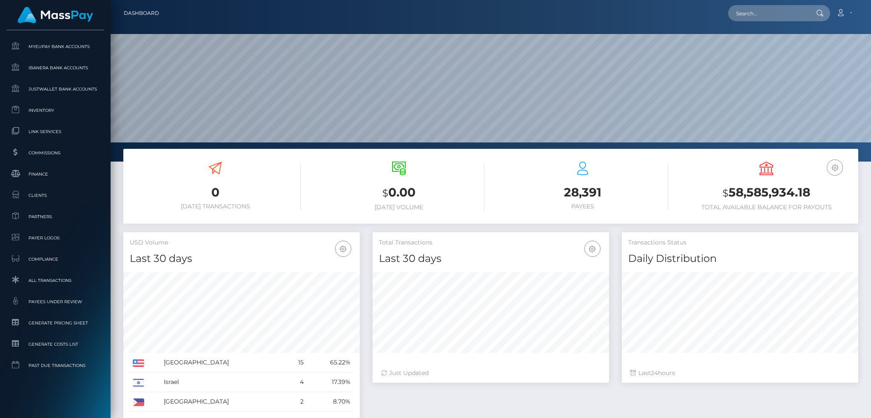  Describe the element at coordinates (55, 195) in the screenshot. I see `span: Clients` at that location.